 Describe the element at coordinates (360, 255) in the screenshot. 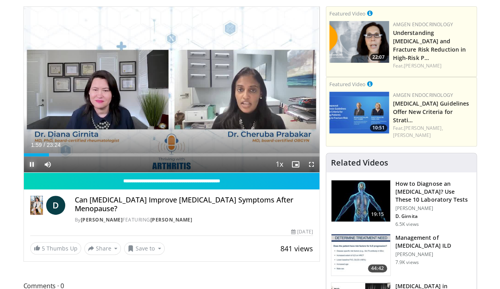

I see `img: f34b7c1c-2f02-4eb7-a3f6-ccfac58a9900.150x105_q85_crop-smart_upscale.jpg` at that location.